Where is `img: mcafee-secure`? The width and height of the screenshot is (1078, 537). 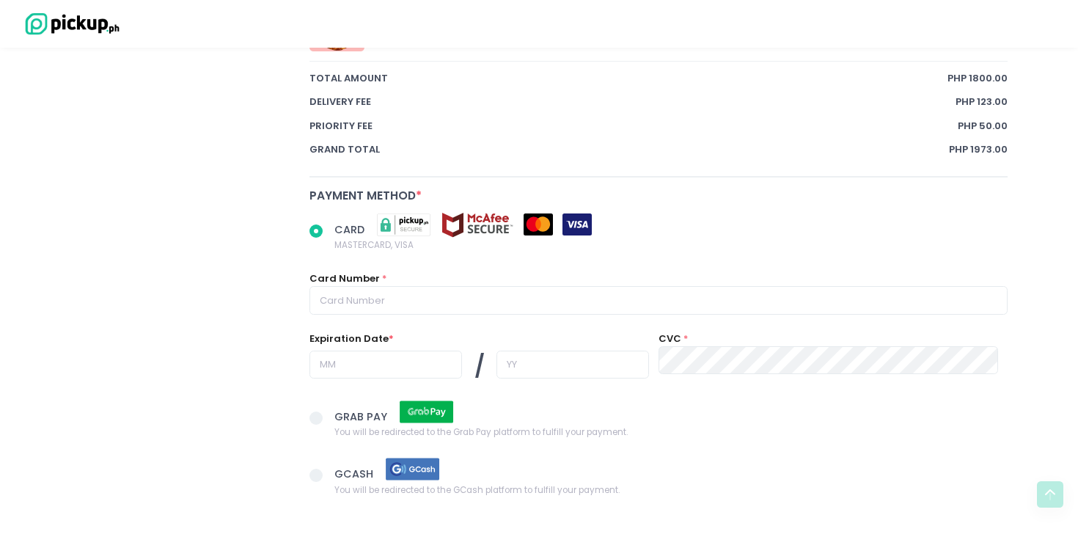 img: mcafee-secure is located at coordinates (477, 224).